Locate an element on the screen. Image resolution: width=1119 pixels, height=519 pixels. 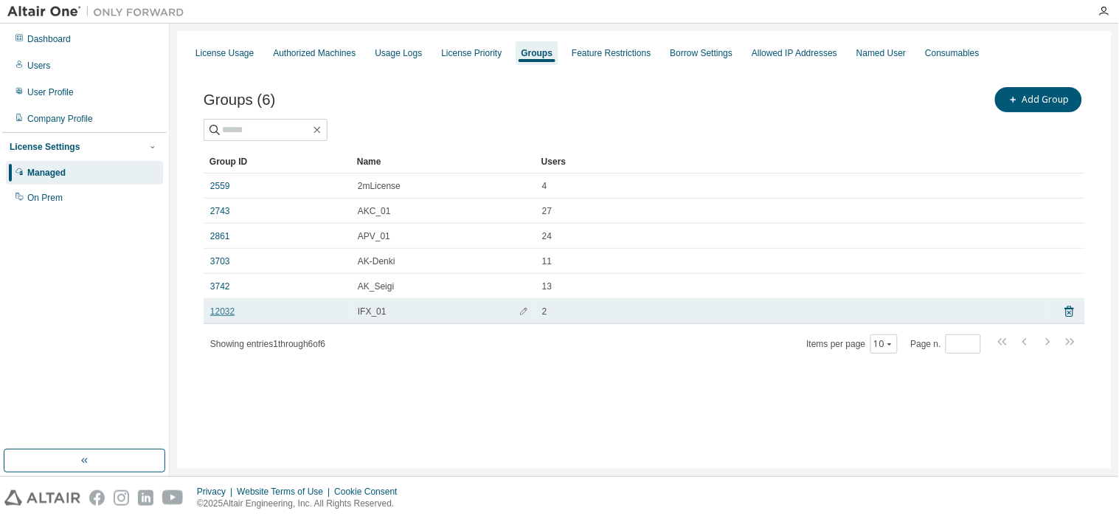
span: AK_Seigi is located at coordinates (375, 286).